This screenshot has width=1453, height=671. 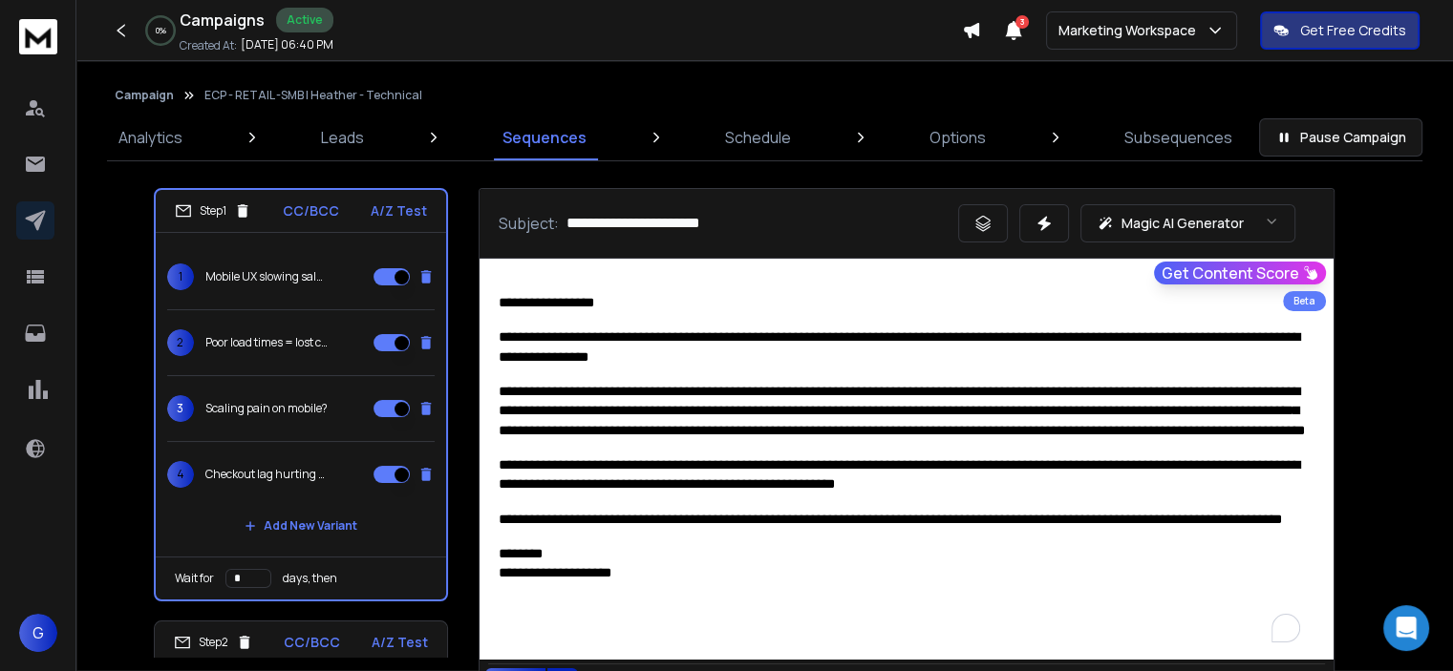 I want to click on div: v 4.0.25, so click(x=74, y=38).